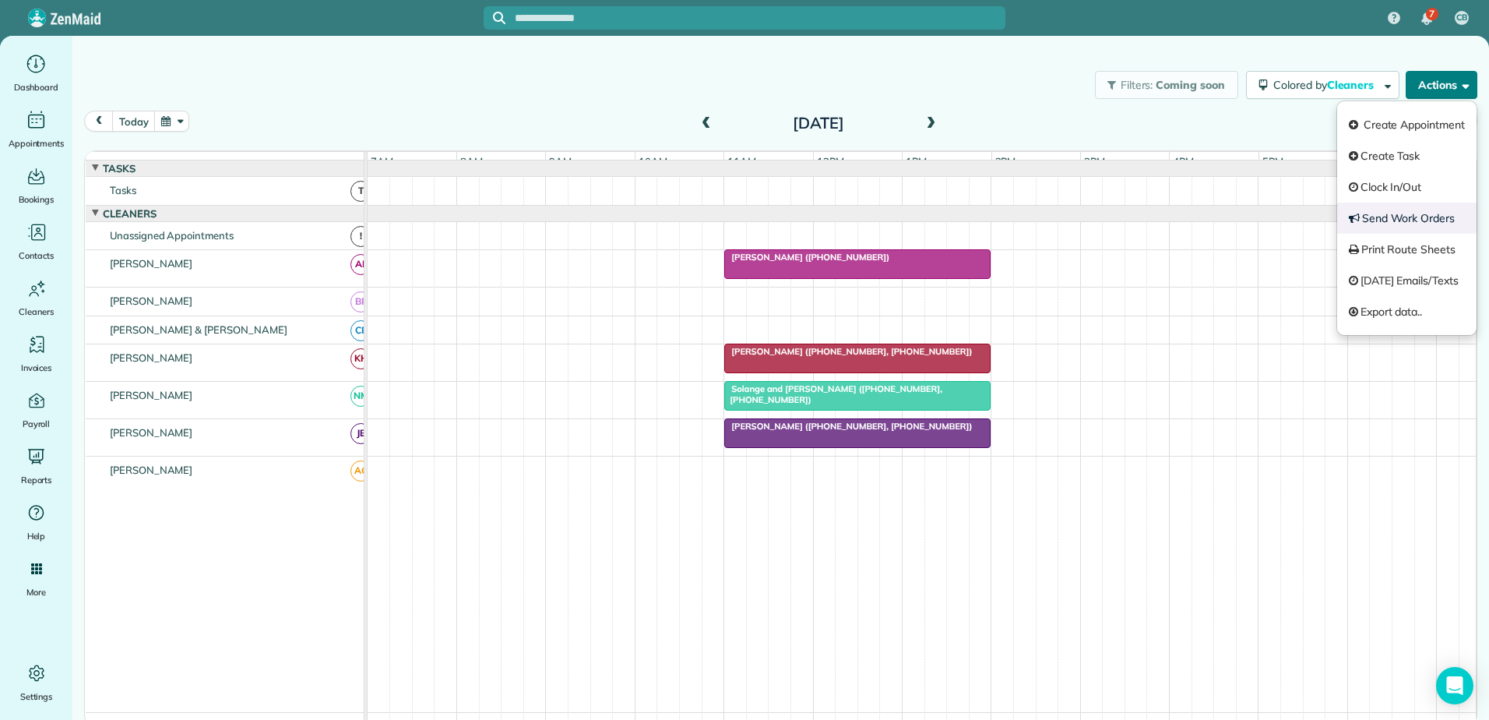  Describe the element at coordinates (36, 87) in the screenshot. I see `span: Dashboard` at that location.